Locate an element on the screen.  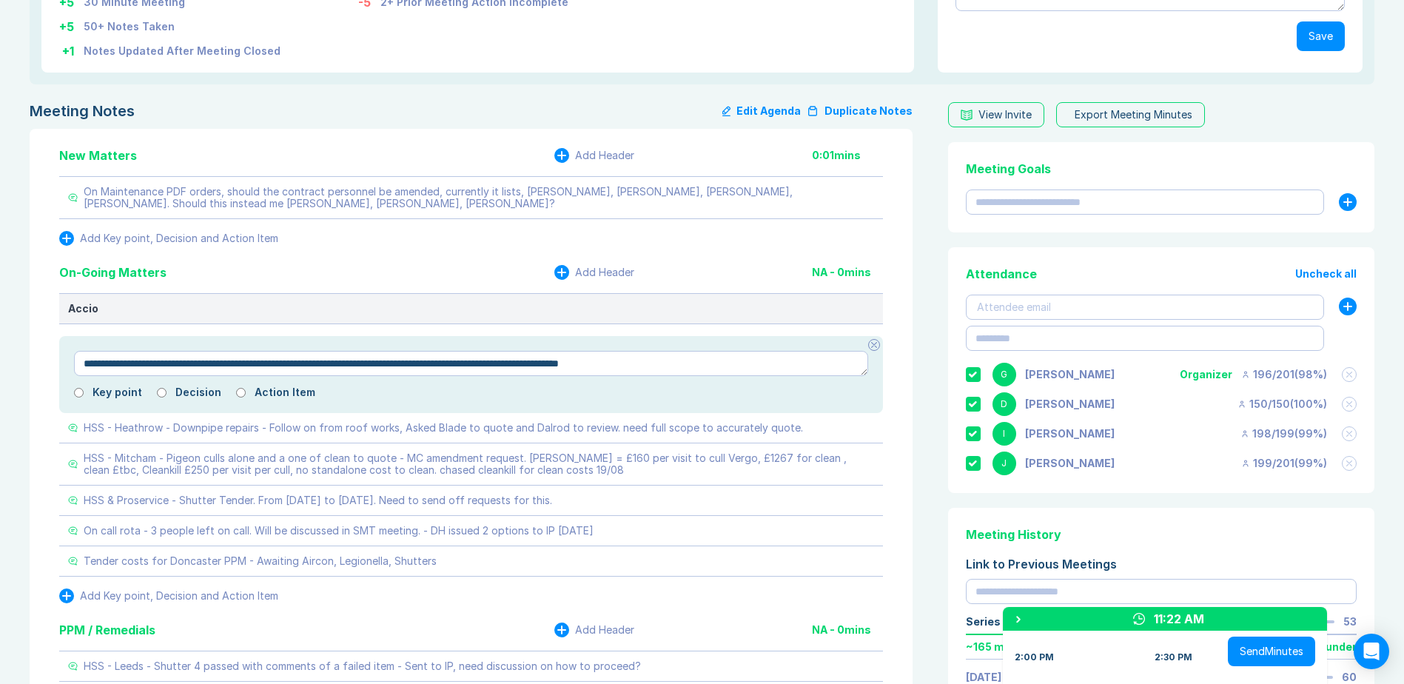
div: On Maintenance PDF orders, should the contract personnel be amended, currently it lists, [PERSON_... is located at coordinates (479, 198).